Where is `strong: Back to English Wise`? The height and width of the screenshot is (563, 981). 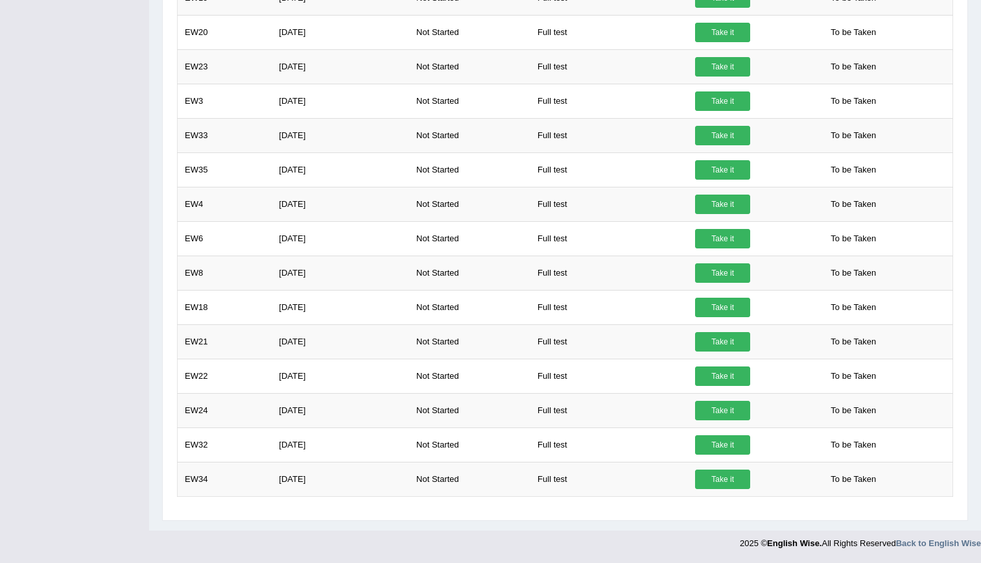
strong: Back to English Wise is located at coordinates (938, 542).